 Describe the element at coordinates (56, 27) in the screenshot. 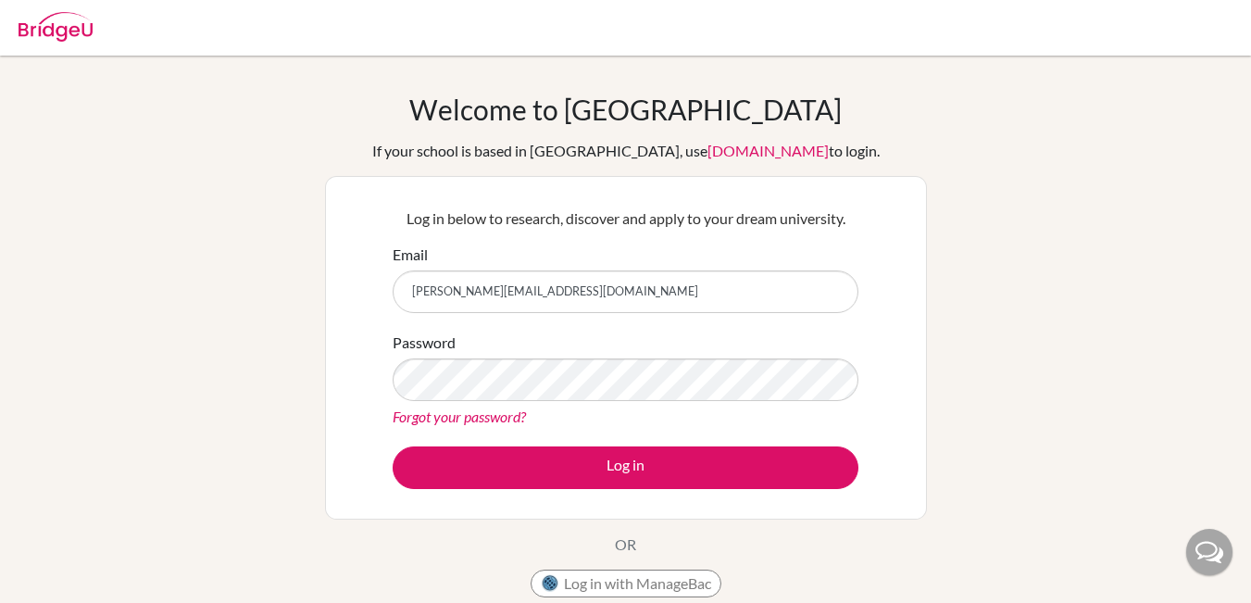

I see `img: Bridge-U` at that location.